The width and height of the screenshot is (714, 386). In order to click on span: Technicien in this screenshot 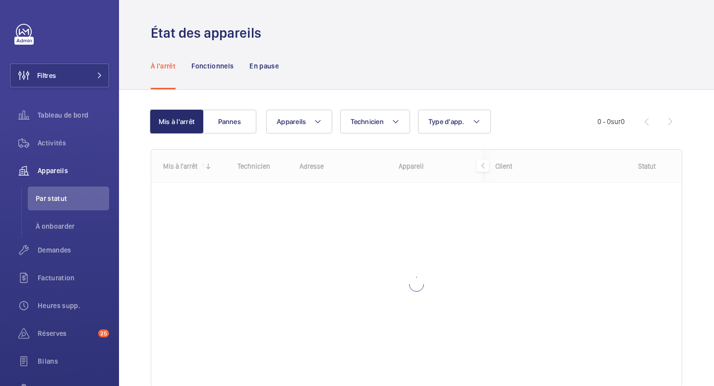, I will do `click(367, 121)`.